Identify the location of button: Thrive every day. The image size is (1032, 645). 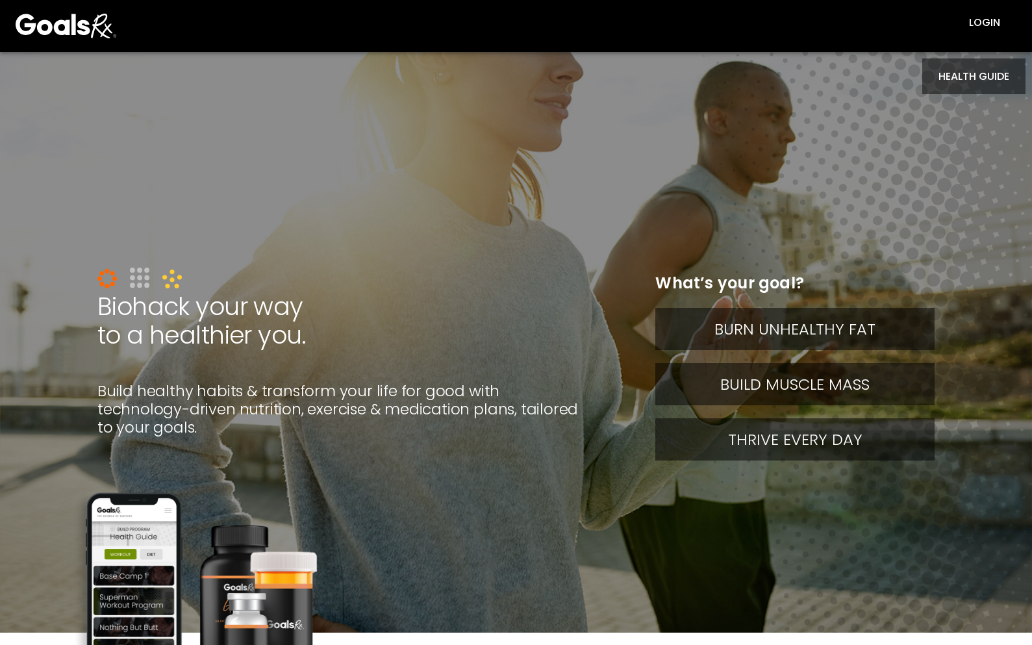
(795, 439).